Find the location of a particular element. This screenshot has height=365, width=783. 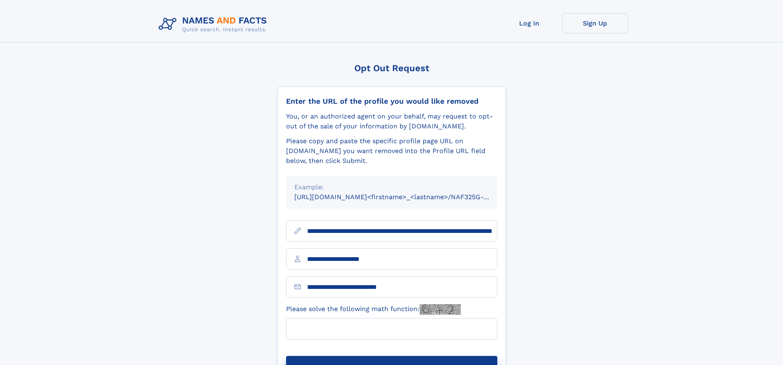

div: You, or an authorized agent on your behalf, may request to opt-out of the sale of your informatio... is located at coordinates (392, 121).